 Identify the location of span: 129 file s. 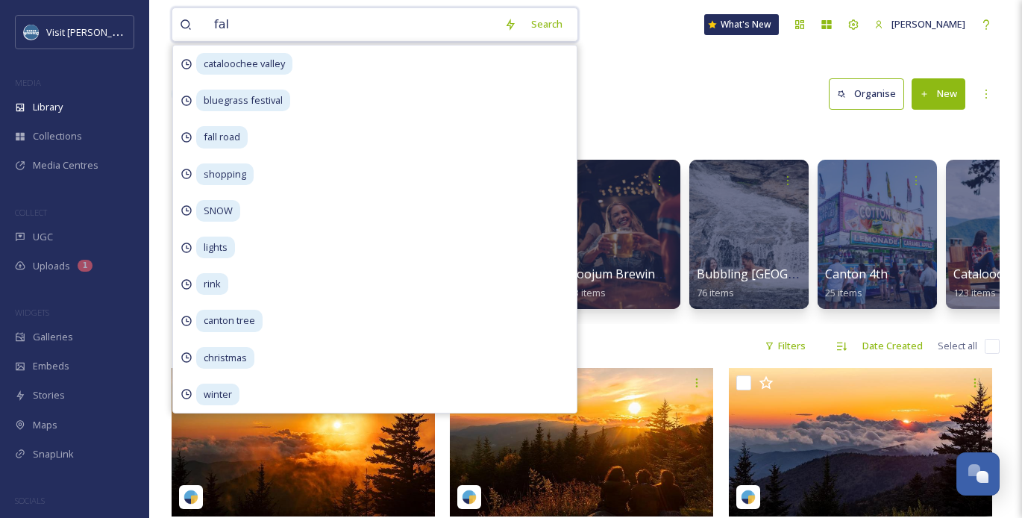
(189, 345).